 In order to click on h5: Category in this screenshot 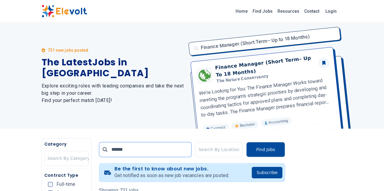, I will do `click(66, 144)`.